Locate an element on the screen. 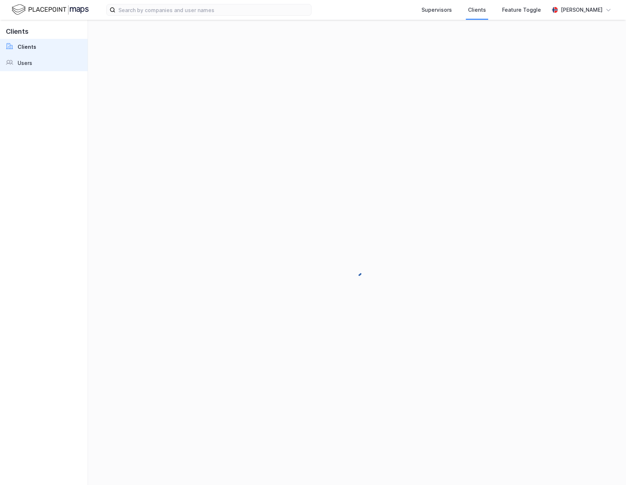  div: Feature Toggle is located at coordinates (522, 10).